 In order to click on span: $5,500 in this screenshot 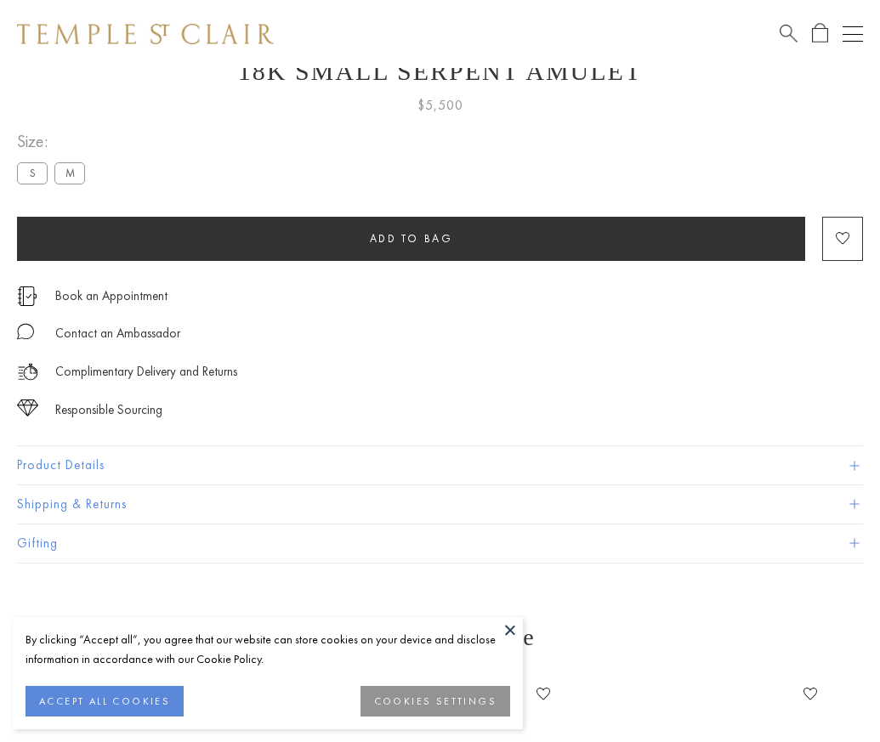, I will do `click(440, 105)`.